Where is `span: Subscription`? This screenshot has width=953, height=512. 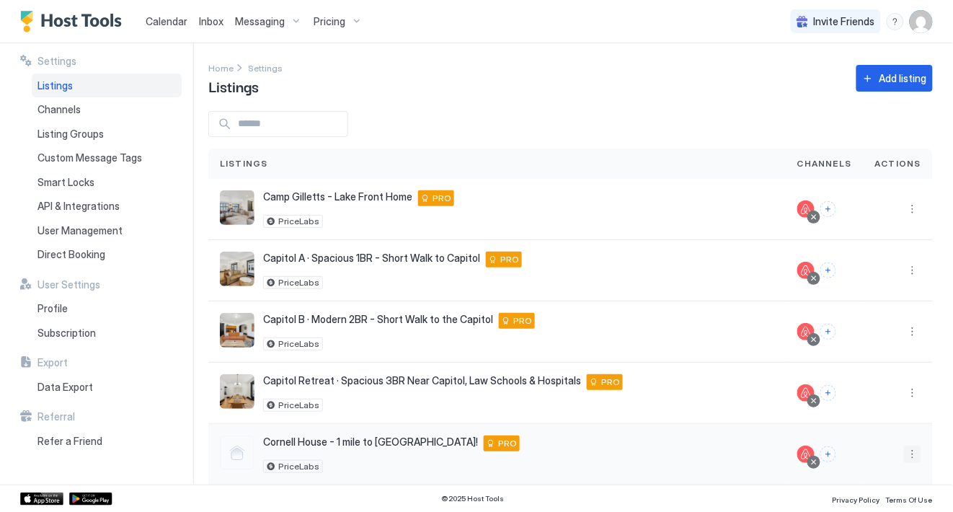 span: Subscription is located at coordinates (66, 333).